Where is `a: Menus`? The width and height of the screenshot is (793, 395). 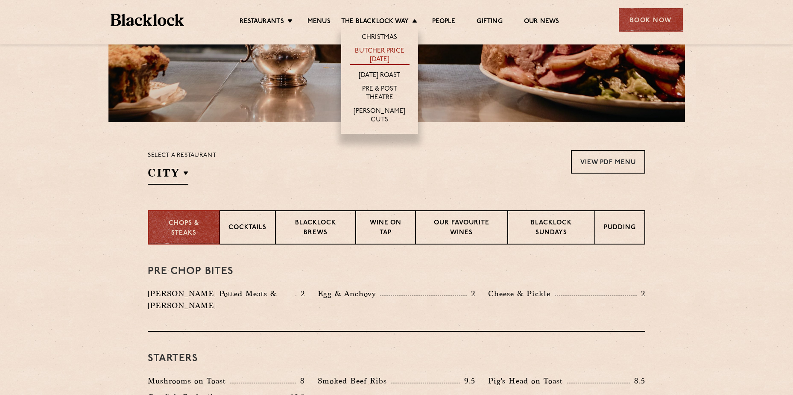 a: Menus is located at coordinates (319, 22).